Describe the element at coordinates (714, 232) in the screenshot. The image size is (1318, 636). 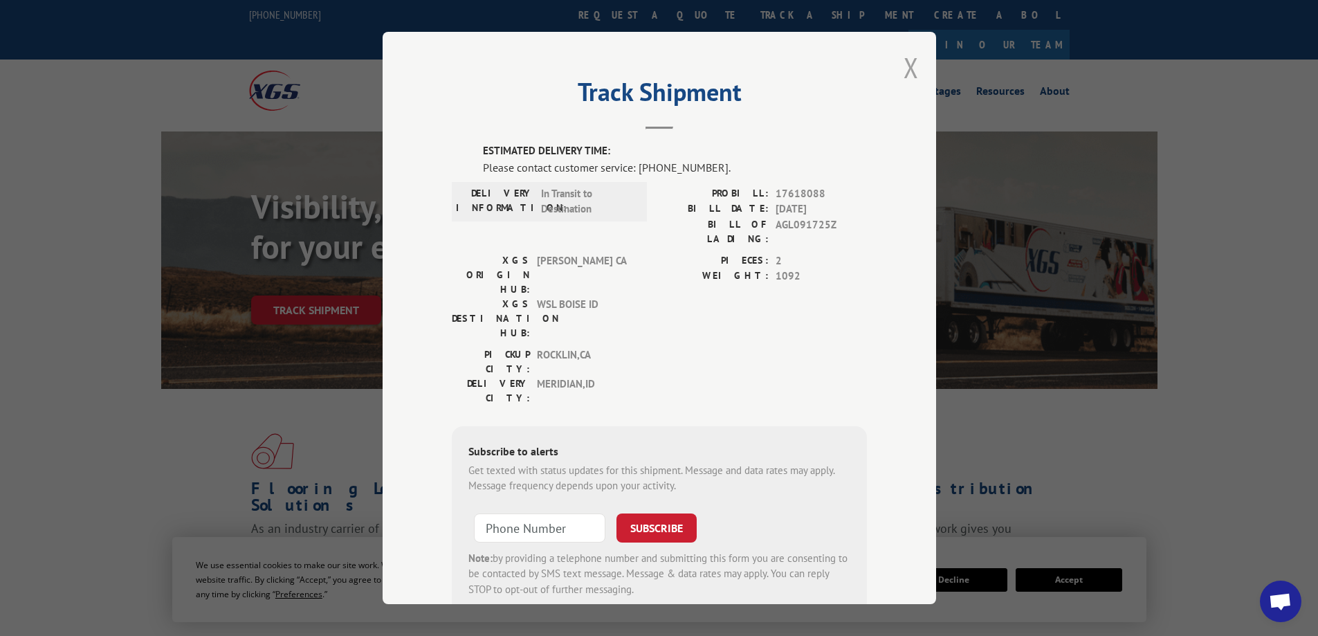
I see `label: BILL OF LADING:` at that location.